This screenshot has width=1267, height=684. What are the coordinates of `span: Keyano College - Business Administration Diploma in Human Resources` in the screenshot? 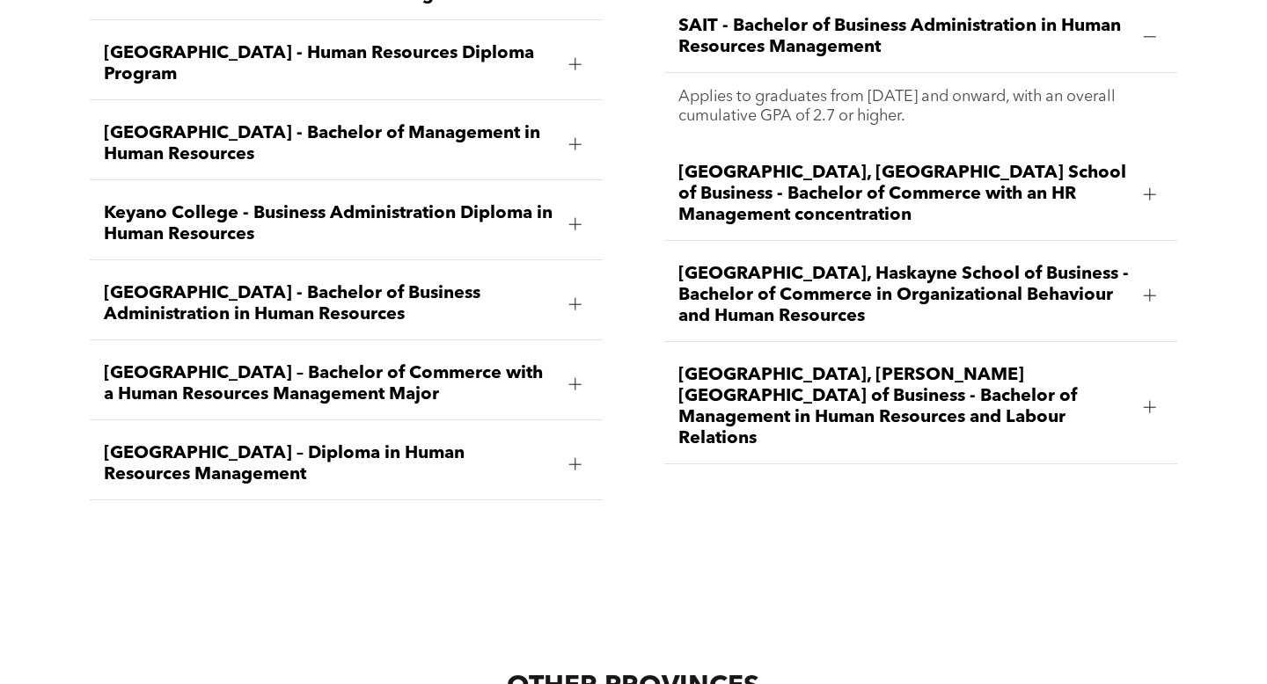 It's located at (329, 224).